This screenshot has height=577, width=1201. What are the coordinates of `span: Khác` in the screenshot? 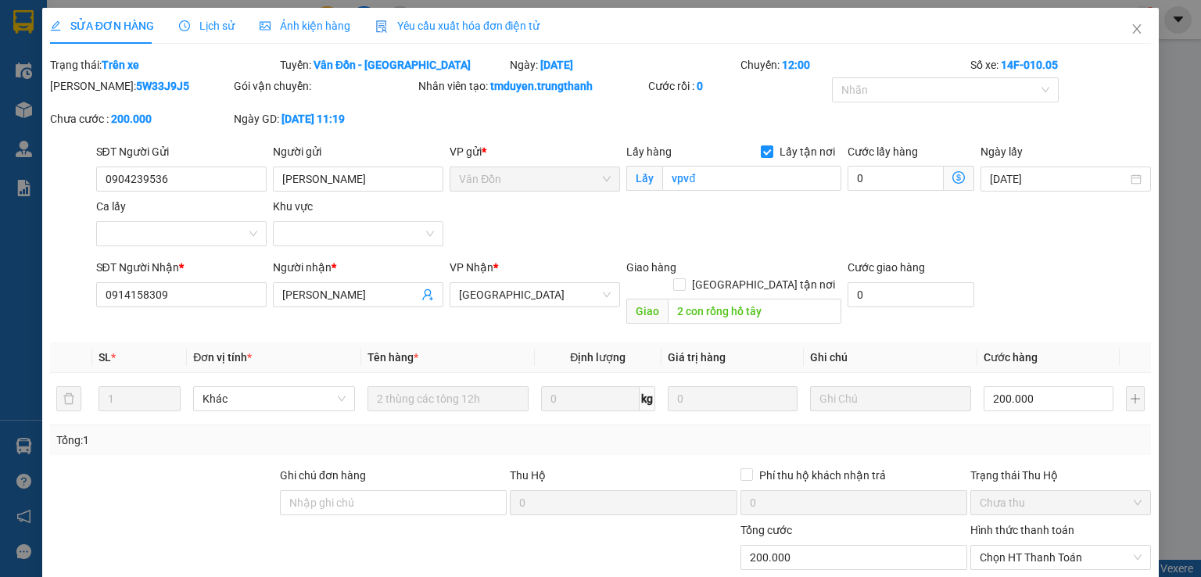 It's located at (274, 399).